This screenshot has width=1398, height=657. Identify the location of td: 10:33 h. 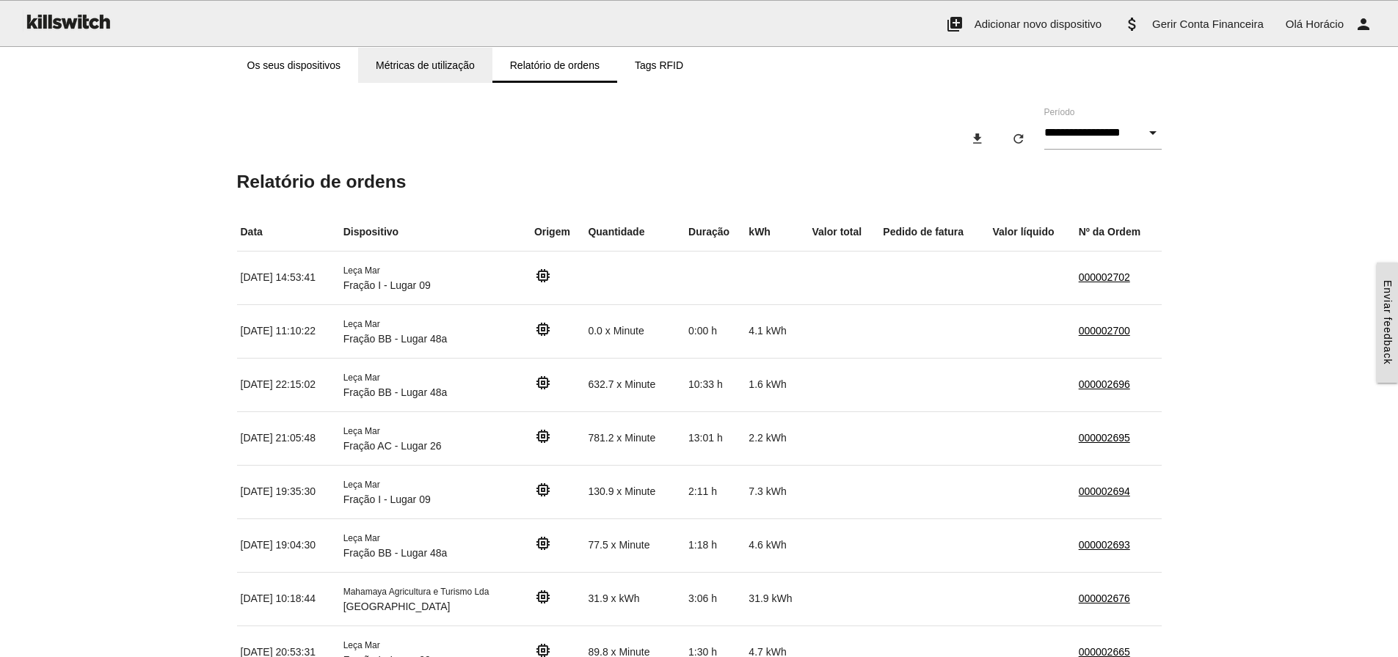
(715, 384).